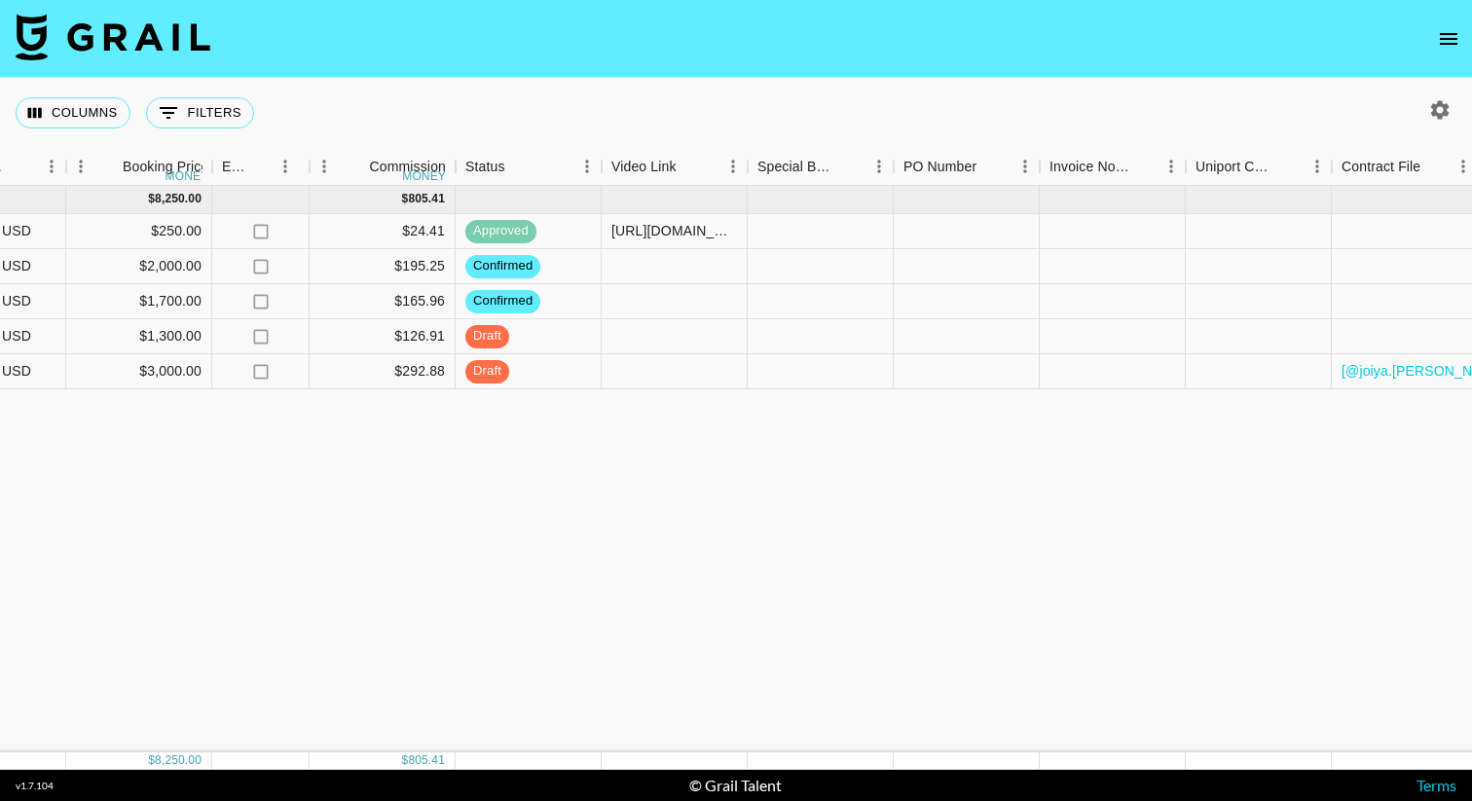 Image resolution: width=1472 pixels, height=801 pixels. Describe the element at coordinates (1449, 39) in the screenshot. I see `button: open drawer` at that location.